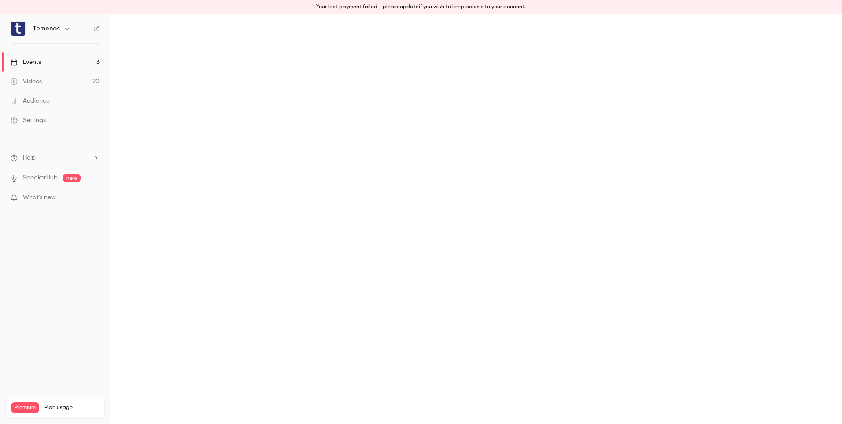 This screenshot has width=842, height=424. What do you see at coordinates (40, 178) in the screenshot?
I see `a: SpeakerHub` at bounding box center [40, 178].